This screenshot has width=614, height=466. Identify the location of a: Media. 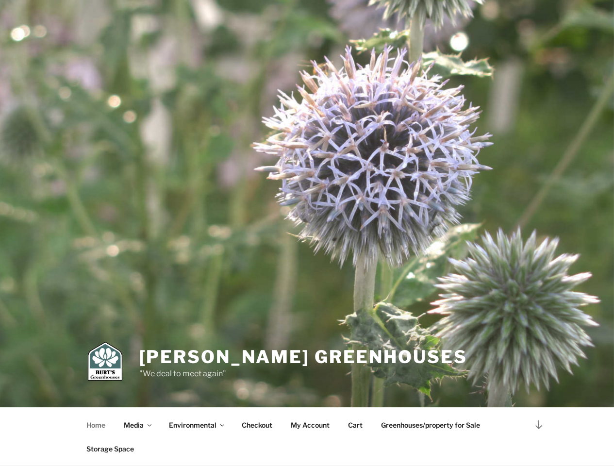
(137, 425).